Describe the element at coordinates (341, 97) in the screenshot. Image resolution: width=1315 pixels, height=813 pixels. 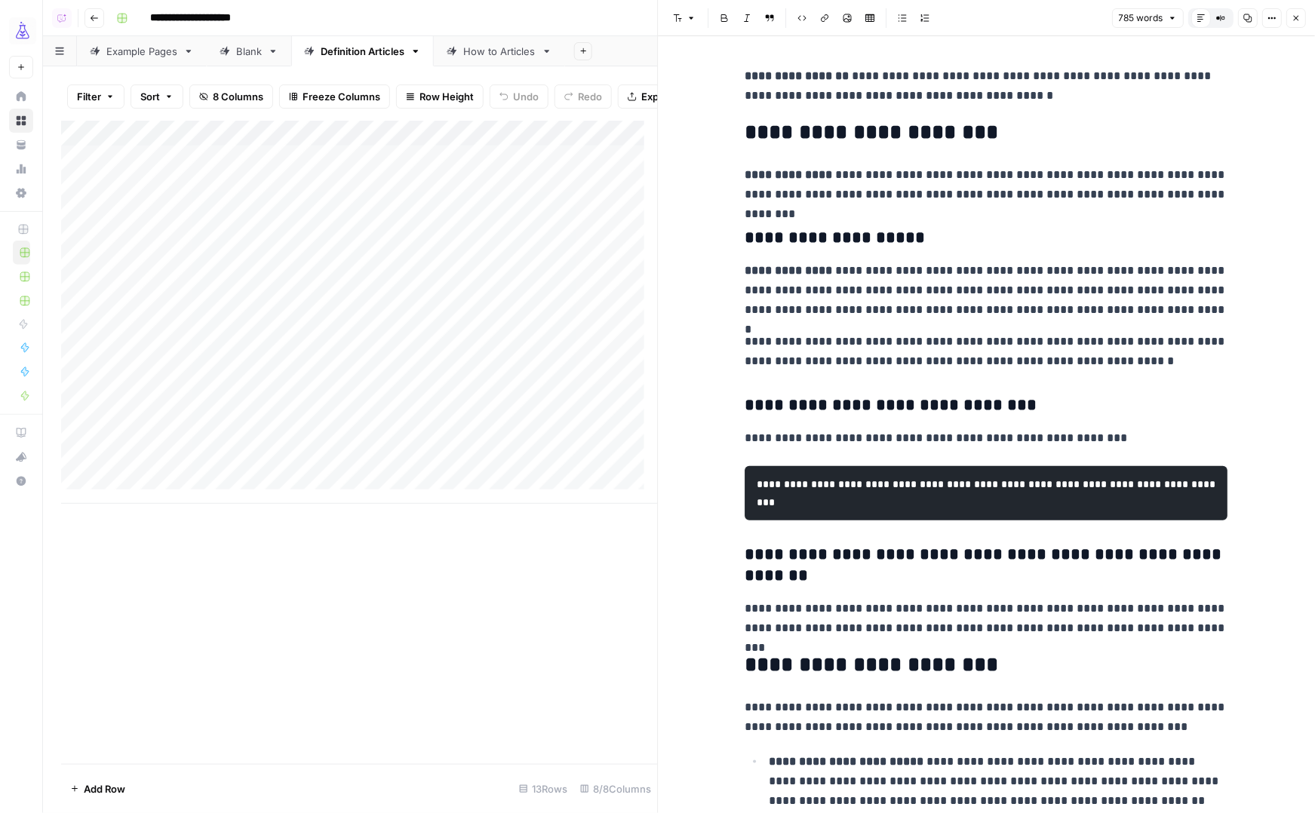
I see `span: Freeze Columns` at that location.